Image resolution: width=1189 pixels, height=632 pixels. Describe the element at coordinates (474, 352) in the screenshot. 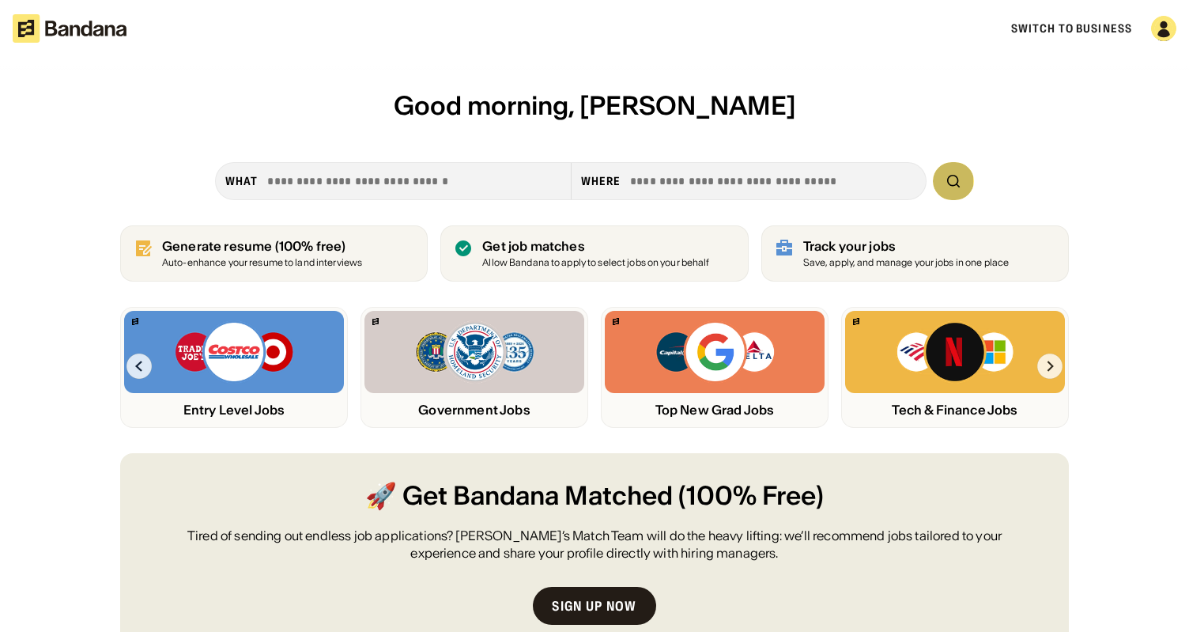

I see `img: FBI, DHS, MWRD logos` at that location.